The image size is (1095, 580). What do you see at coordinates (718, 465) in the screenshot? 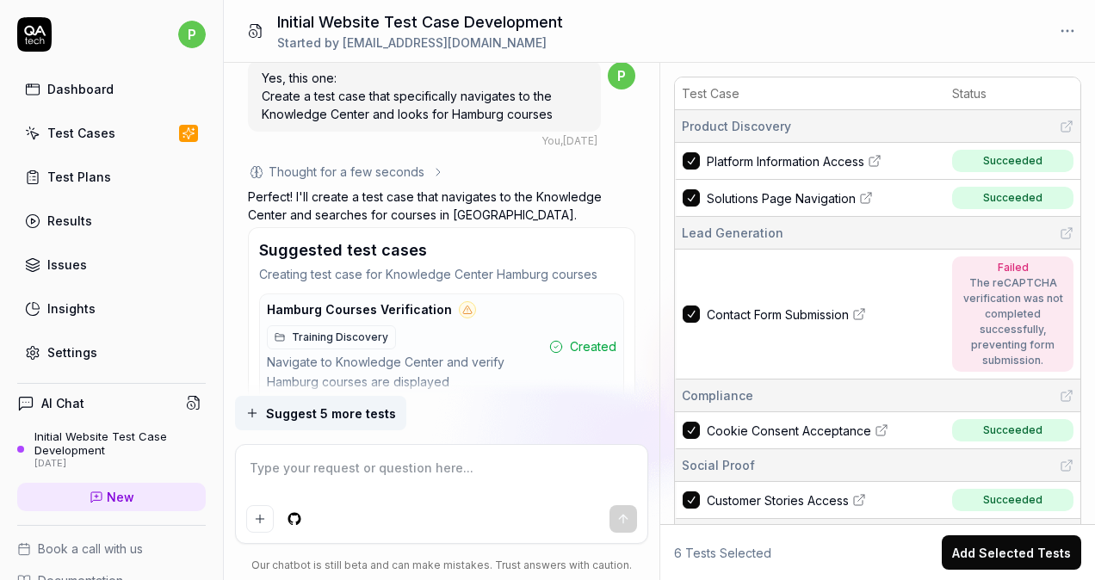
I see `span: Social Proof` at bounding box center [718, 465].